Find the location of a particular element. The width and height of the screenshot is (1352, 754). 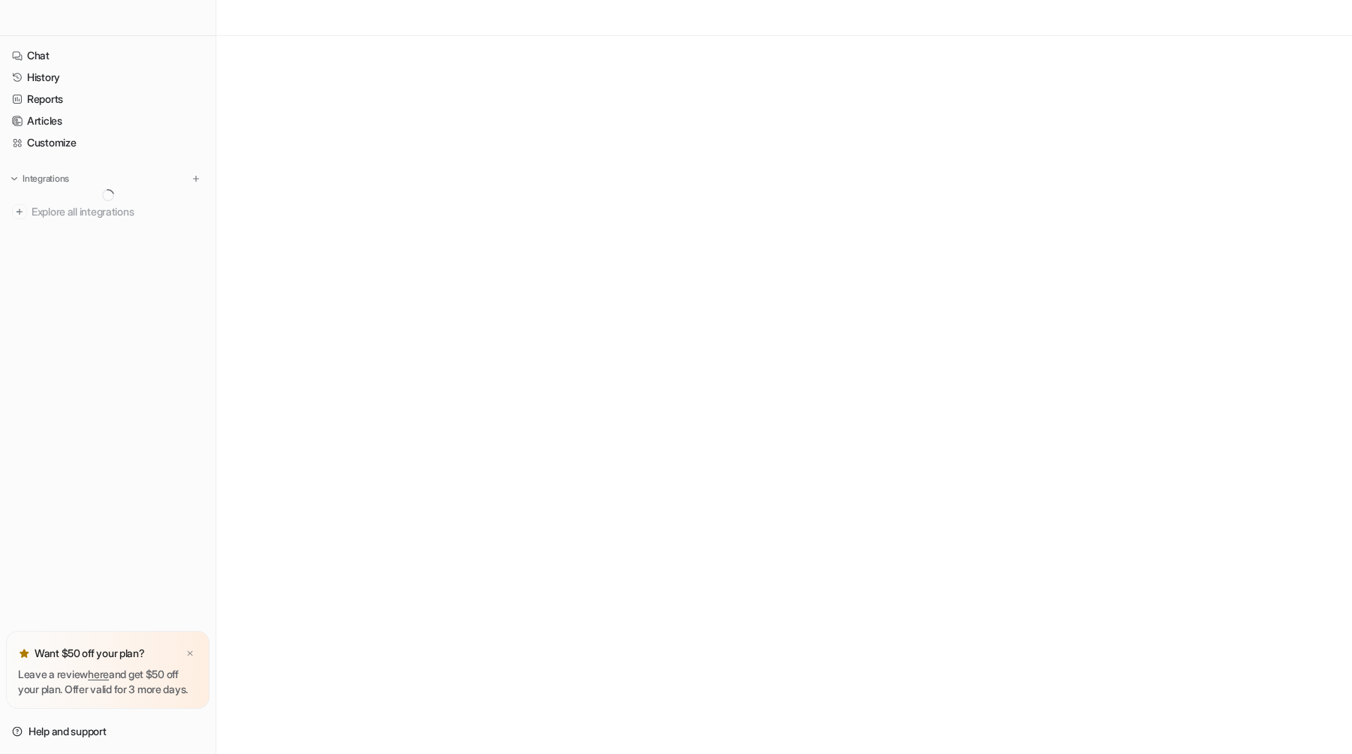

img: x is located at coordinates (190, 653).